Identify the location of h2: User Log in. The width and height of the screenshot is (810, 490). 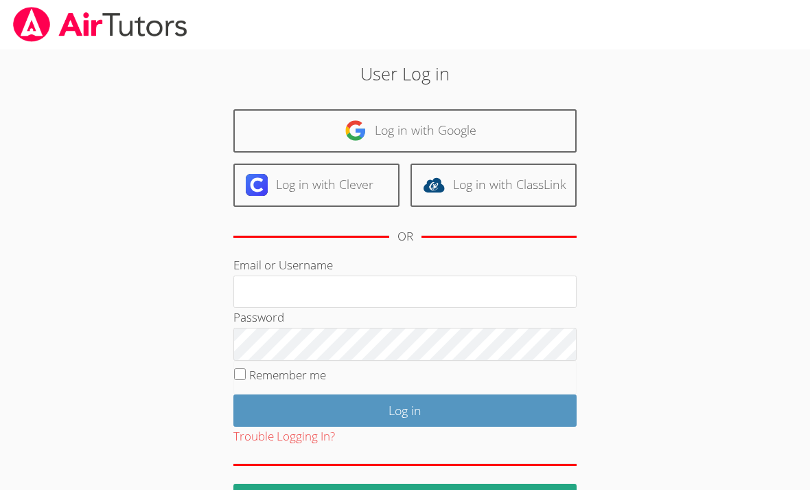
(404, 73).